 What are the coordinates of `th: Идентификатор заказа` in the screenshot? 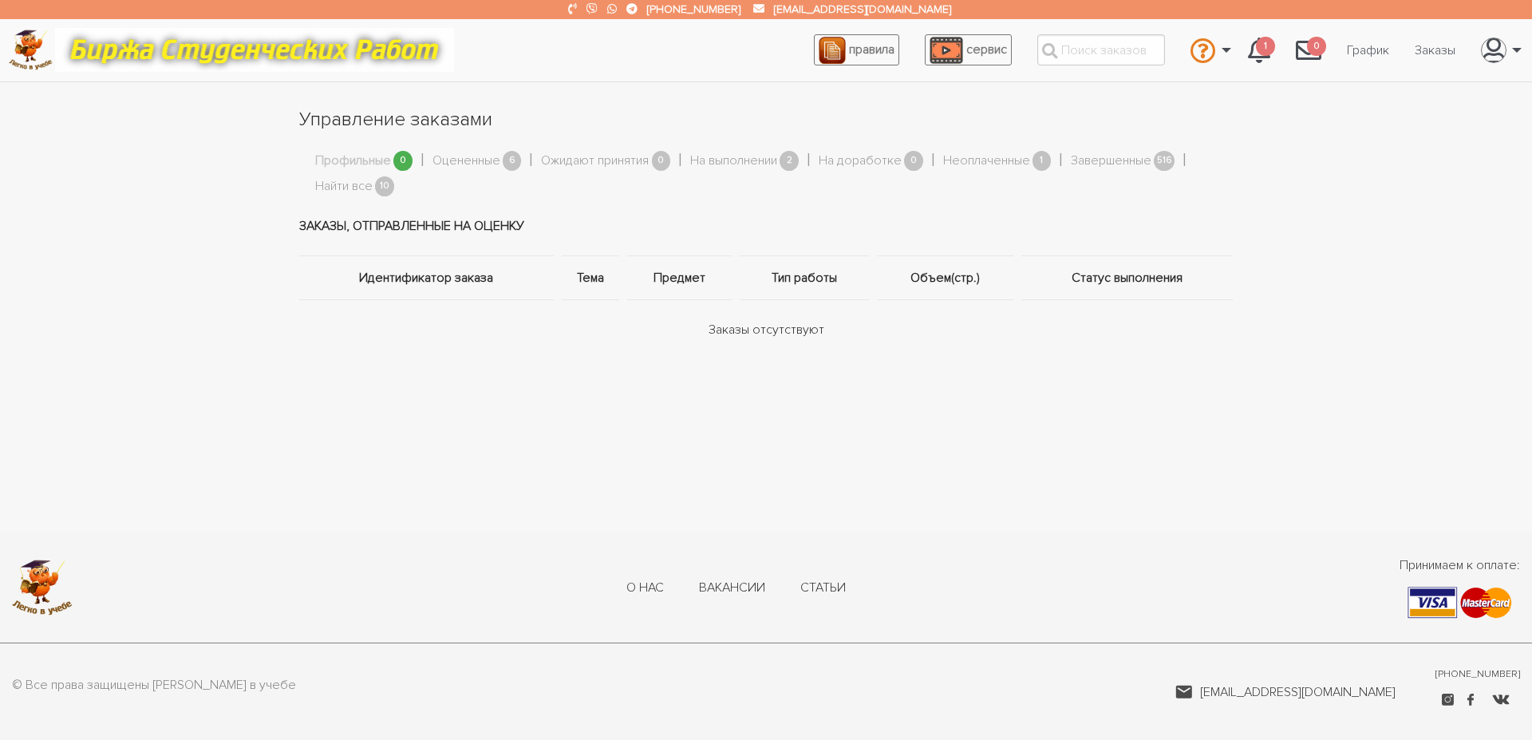 It's located at (428, 278).